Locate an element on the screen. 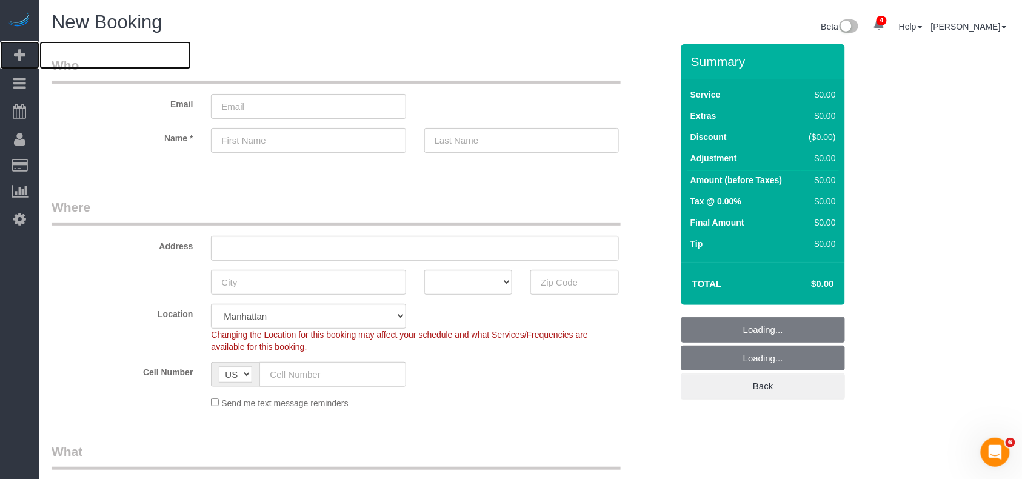 Image resolution: width=1022 pixels, height=479 pixels. h3: Summary is located at coordinates (765, 61).